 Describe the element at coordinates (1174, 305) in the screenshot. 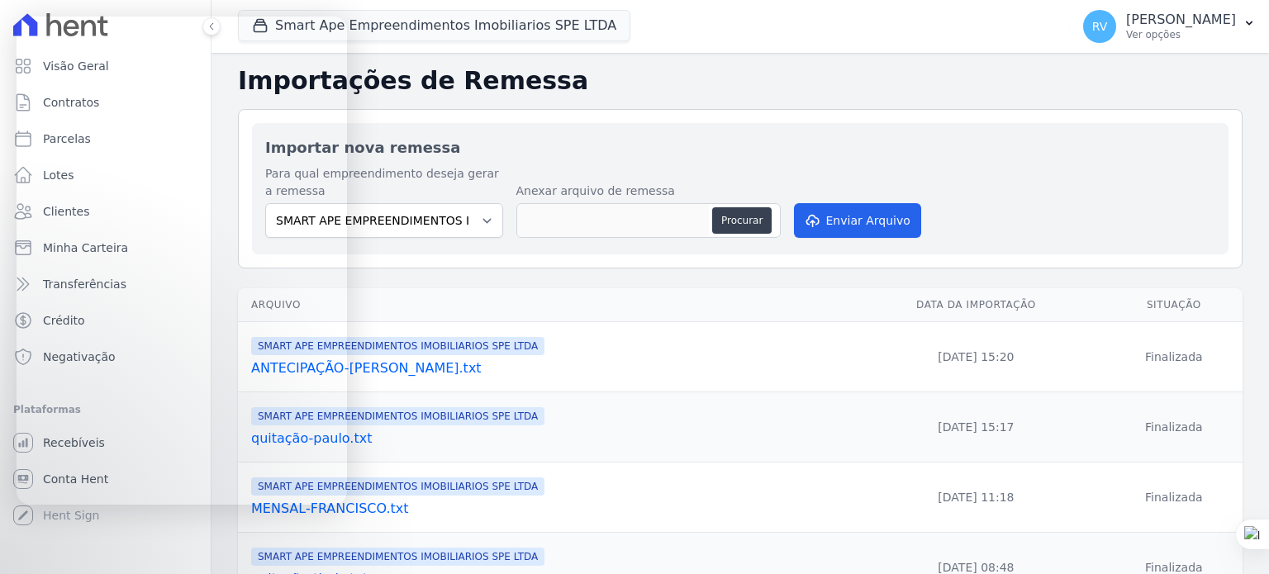

I see `th: Situação` at that location.